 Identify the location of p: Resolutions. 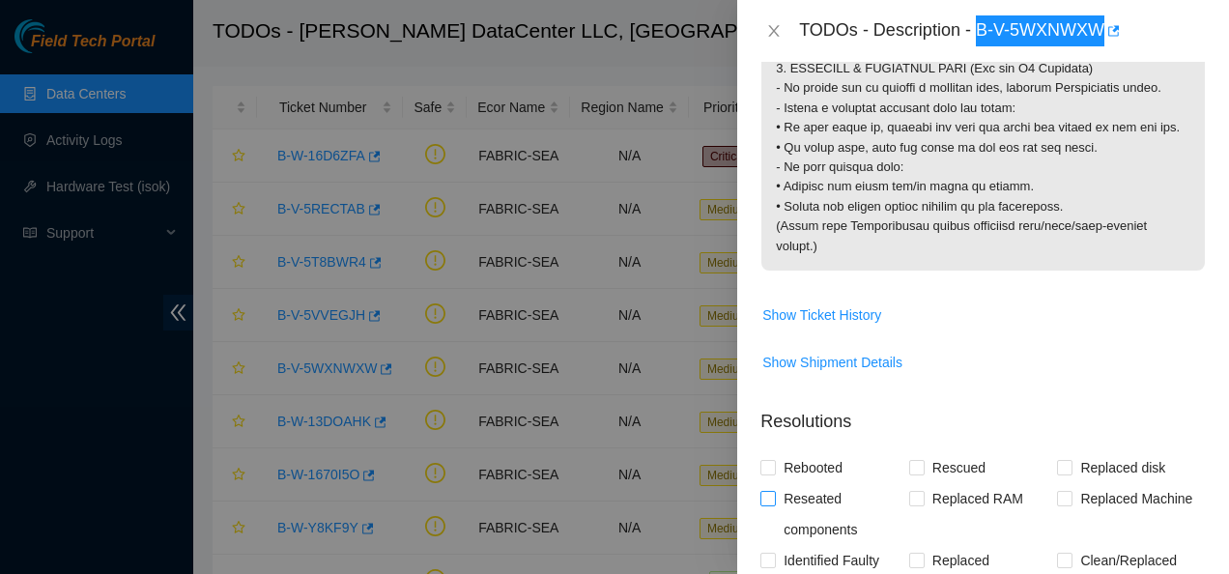
(982, 413).